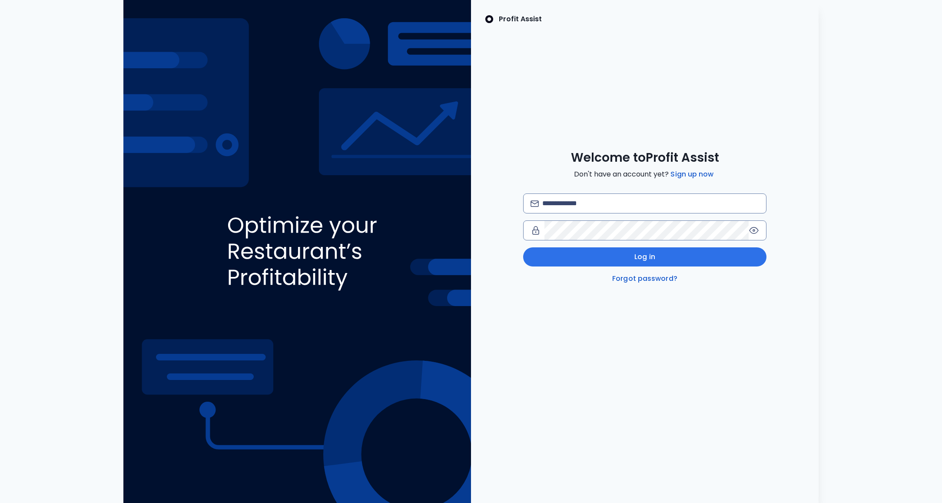  Describe the element at coordinates (692, 174) in the screenshot. I see `a: Sign up now` at that location.